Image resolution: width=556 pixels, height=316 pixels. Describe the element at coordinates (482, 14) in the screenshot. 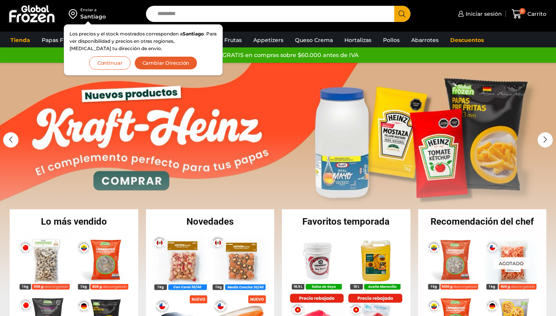

I see `span: Iniciar sesión` at that location.